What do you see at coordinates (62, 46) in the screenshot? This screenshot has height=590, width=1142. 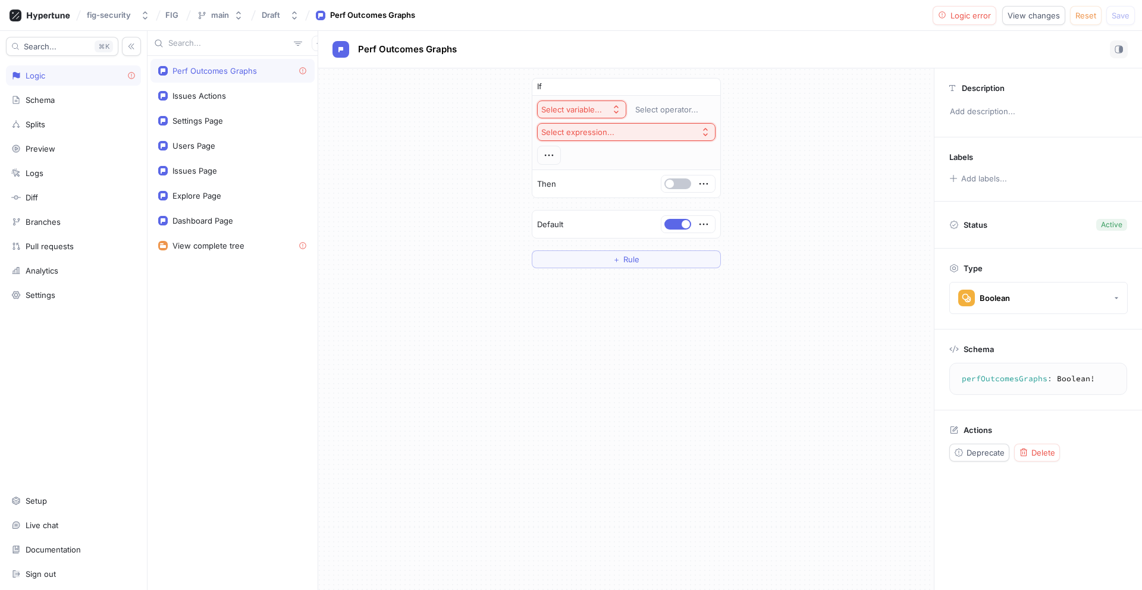 I see `button: Search...K` at bounding box center [62, 46].